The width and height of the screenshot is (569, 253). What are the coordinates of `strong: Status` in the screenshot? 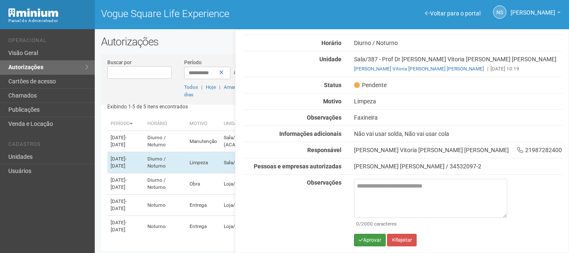 It's located at (333, 85).